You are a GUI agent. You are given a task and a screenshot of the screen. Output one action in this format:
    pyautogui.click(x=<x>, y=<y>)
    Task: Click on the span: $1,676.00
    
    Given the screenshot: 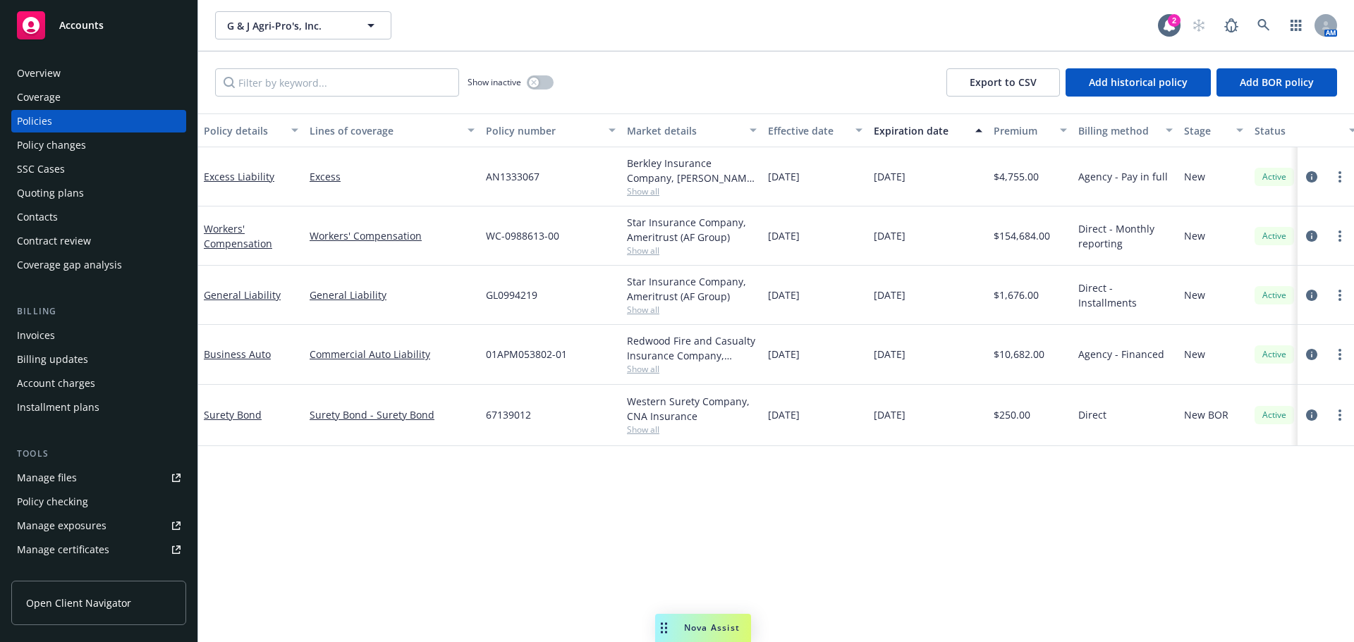 What is the action you would take?
    pyautogui.click(x=1016, y=295)
    